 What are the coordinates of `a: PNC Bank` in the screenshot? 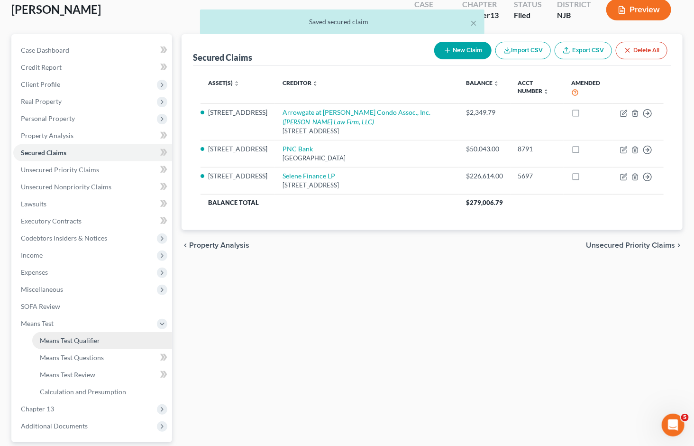 It's located at (298, 148).